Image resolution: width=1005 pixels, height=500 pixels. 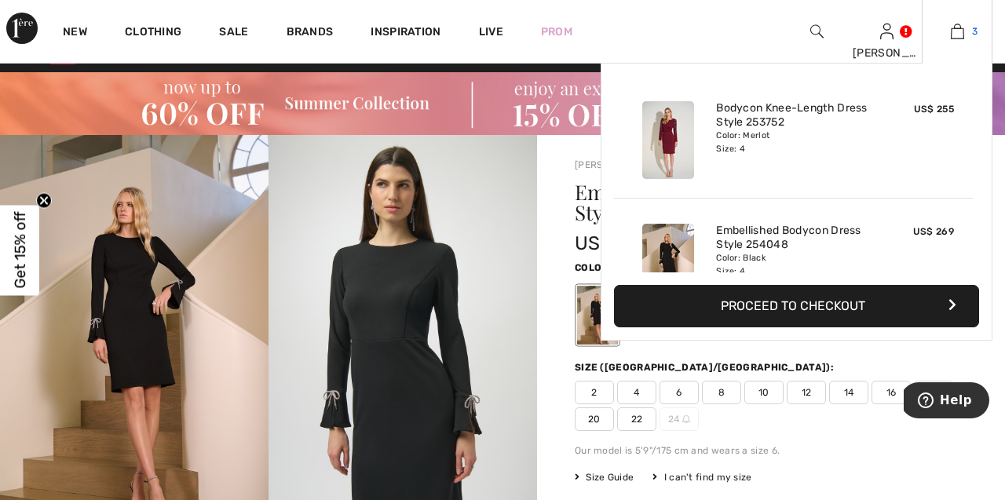 What do you see at coordinates (764, 393) in the screenshot?
I see `span: 10` at bounding box center [764, 393].